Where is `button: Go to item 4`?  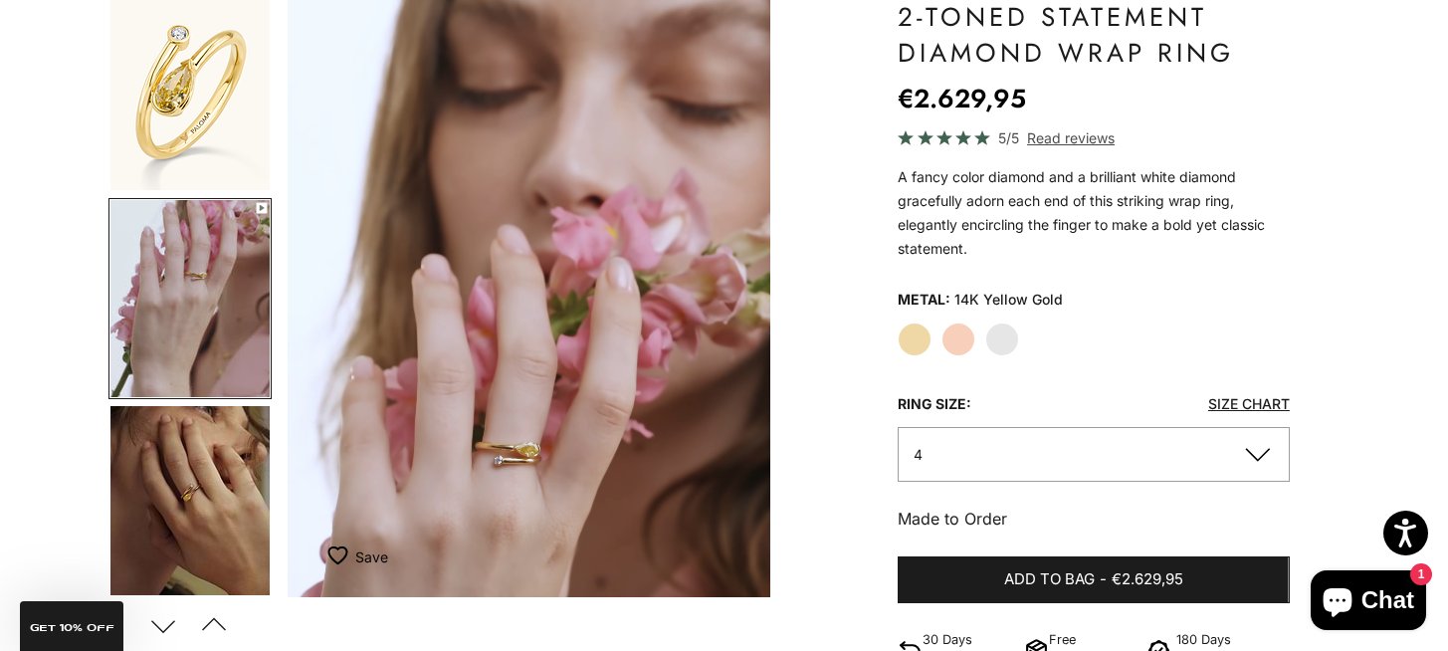 button: Go to item 4 is located at coordinates (190, 299).